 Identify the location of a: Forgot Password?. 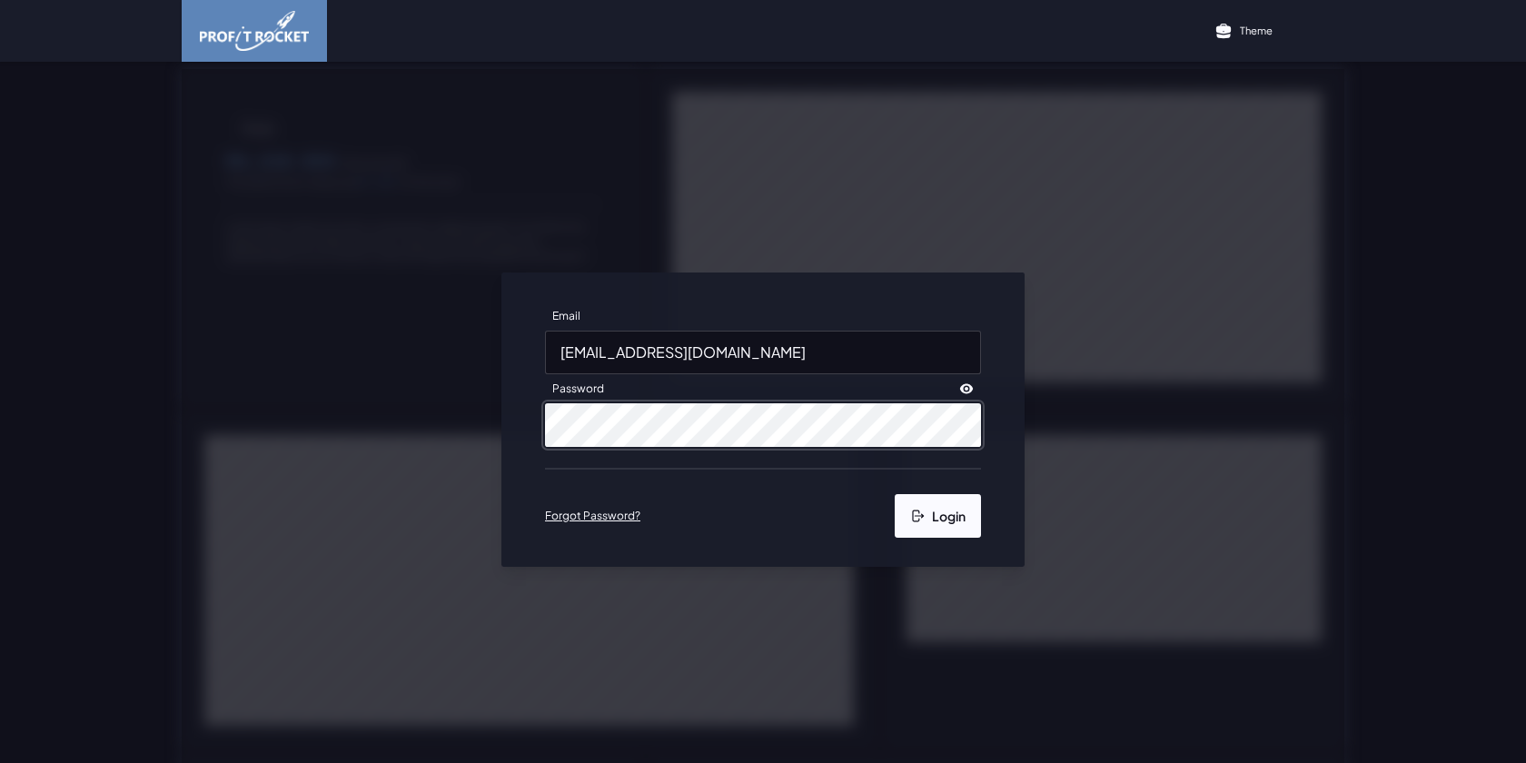
(592, 516).